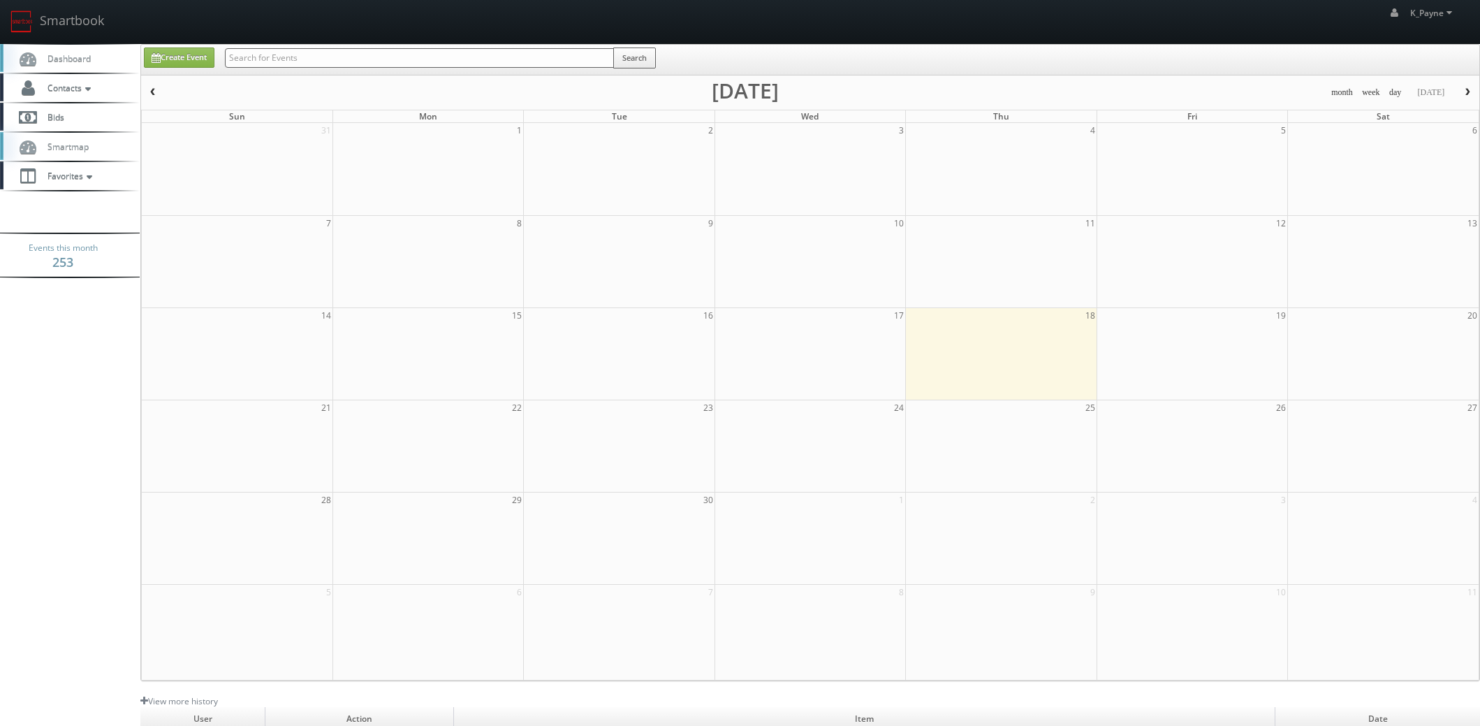  What do you see at coordinates (1281, 223) in the screenshot?
I see `span: 12` at bounding box center [1281, 223].